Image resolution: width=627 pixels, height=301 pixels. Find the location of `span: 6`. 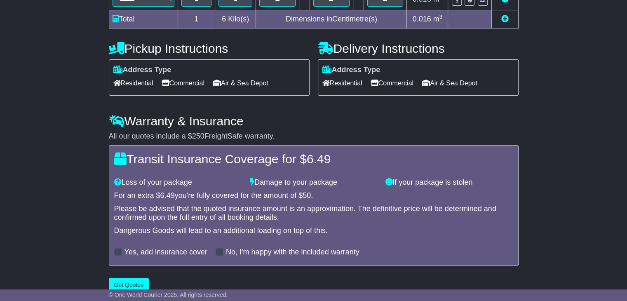

span: 6 is located at coordinates (224, 19).